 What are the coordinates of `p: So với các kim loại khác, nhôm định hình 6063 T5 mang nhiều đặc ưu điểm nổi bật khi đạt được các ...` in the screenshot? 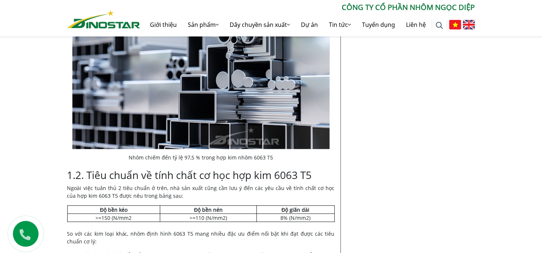 It's located at (201, 237).